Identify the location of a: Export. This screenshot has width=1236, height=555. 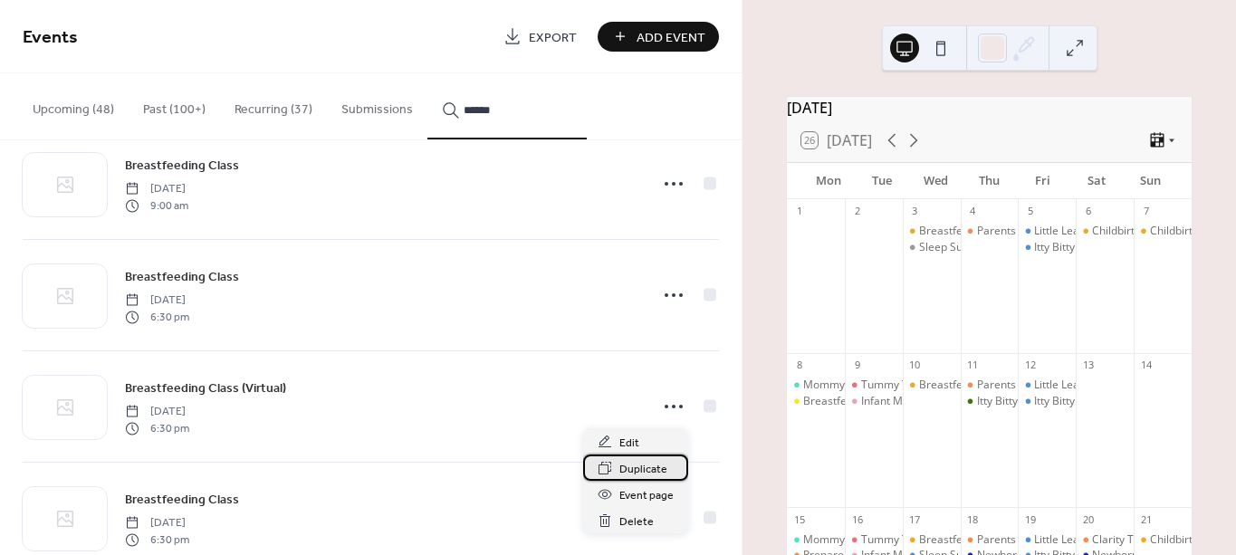
(540, 36).